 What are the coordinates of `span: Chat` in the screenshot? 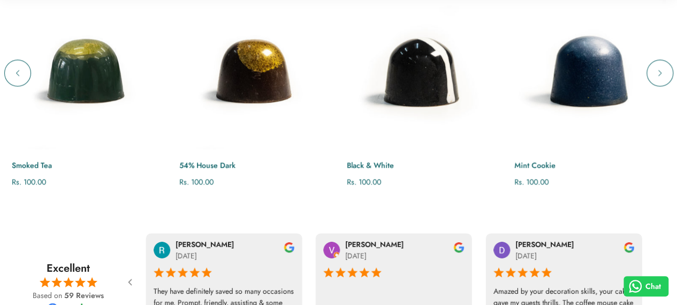 It's located at (653, 286).